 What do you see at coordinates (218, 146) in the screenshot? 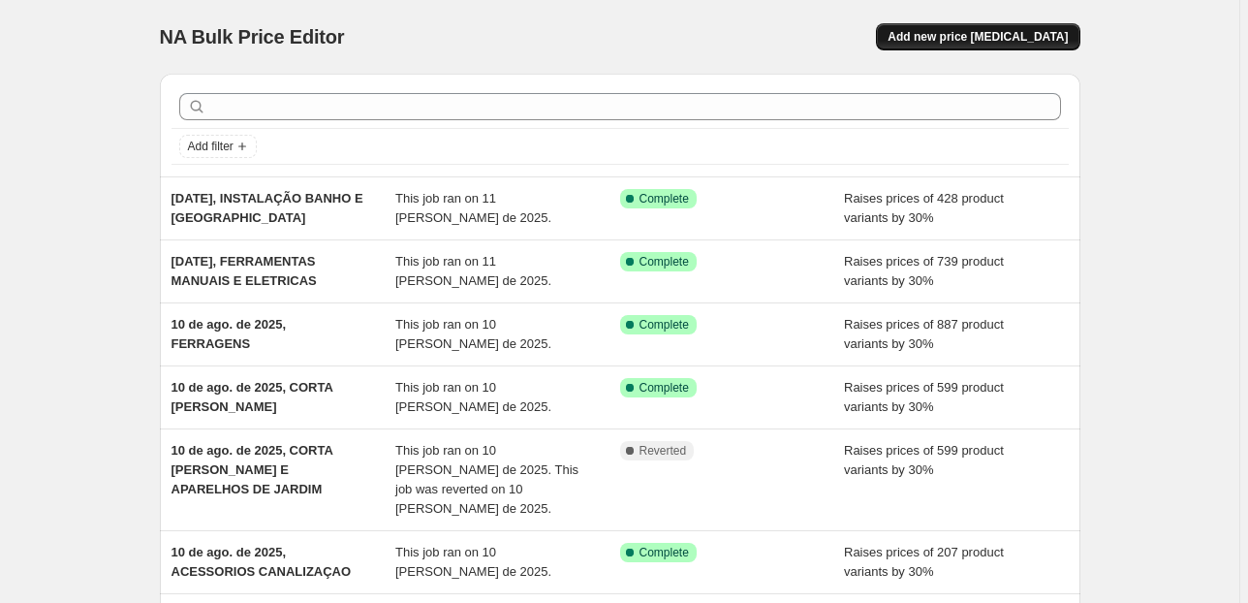
I see `button: Add filter` at bounding box center [218, 146].